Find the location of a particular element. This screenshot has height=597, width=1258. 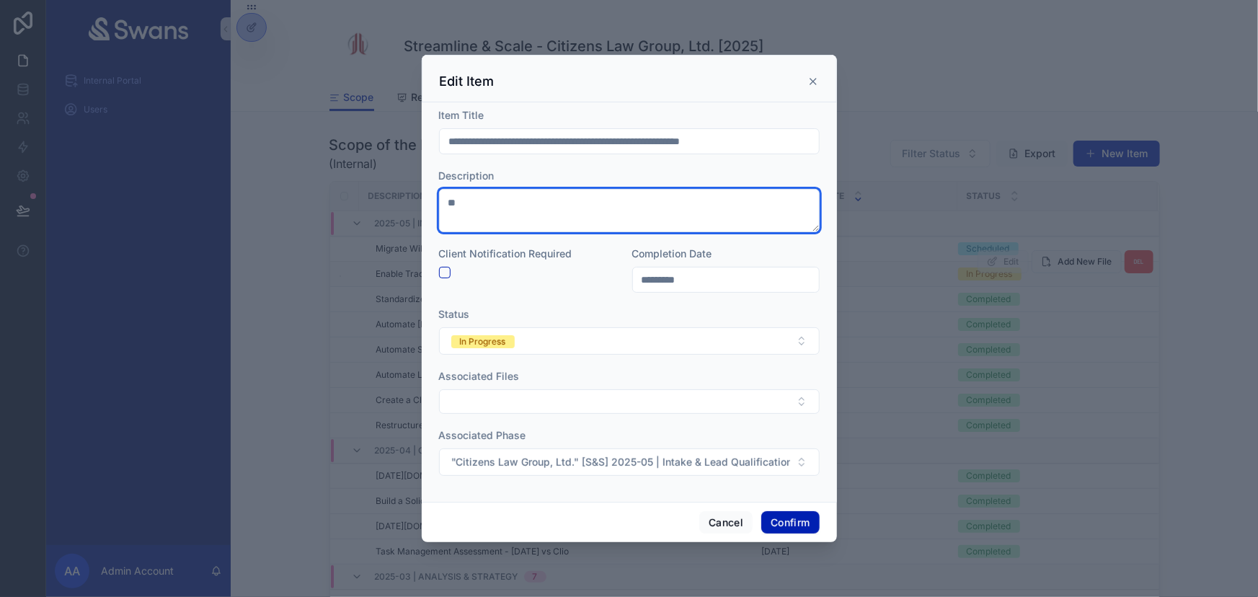

span: Description is located at coordinates (466, 175).